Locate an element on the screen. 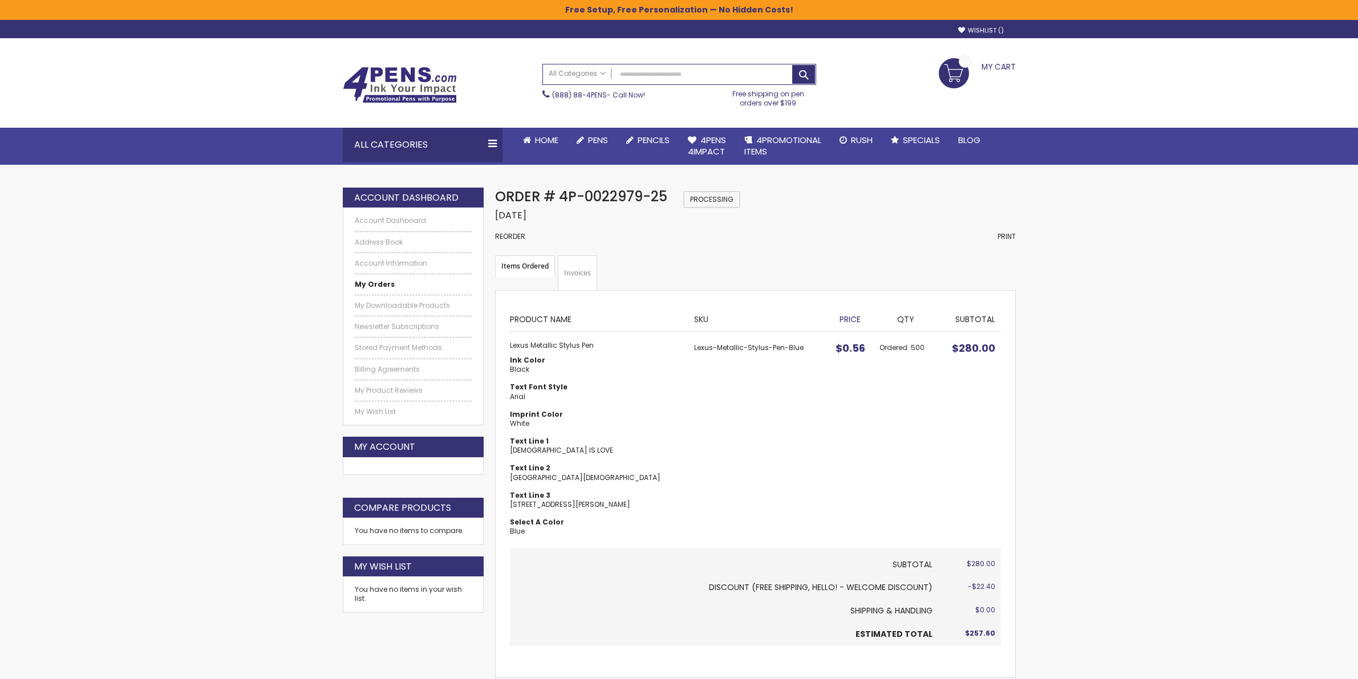 The image size is (1358, 679). a: 4Pens4impact is located at coordinates (707, 146).